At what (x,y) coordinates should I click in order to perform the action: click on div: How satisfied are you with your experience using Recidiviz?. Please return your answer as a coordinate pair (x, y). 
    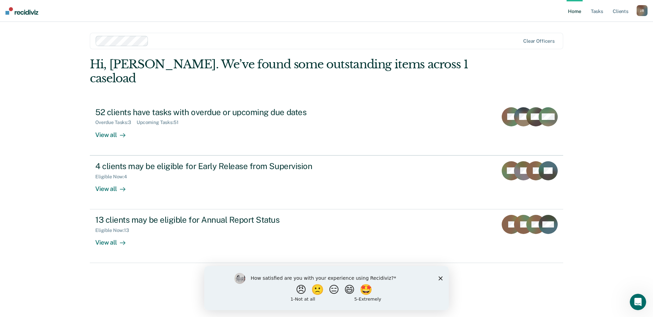
    Looking at the image, I should click on (125, 12).